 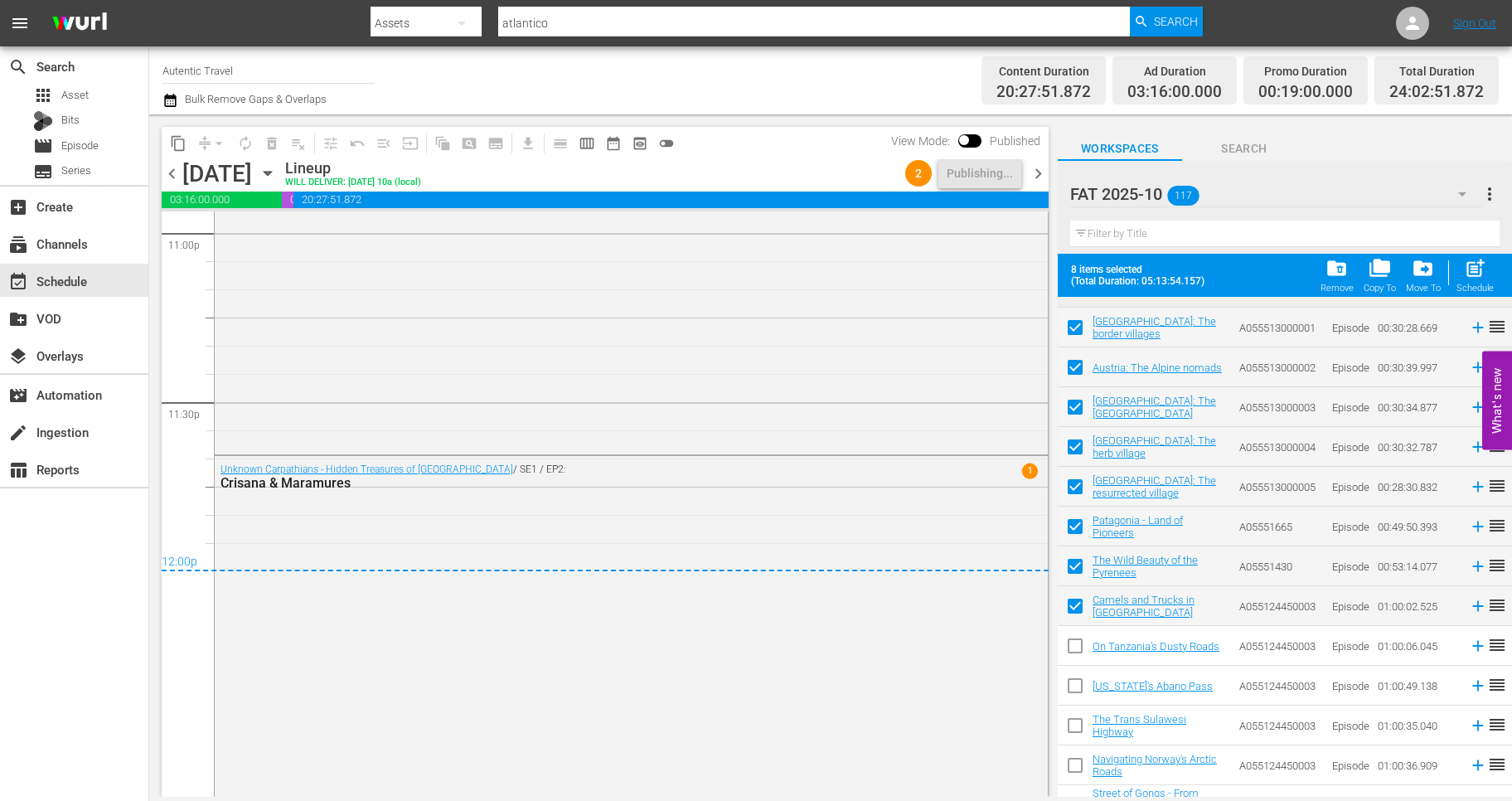 I want to click on button: Move To, so click(x=1423, y=275).